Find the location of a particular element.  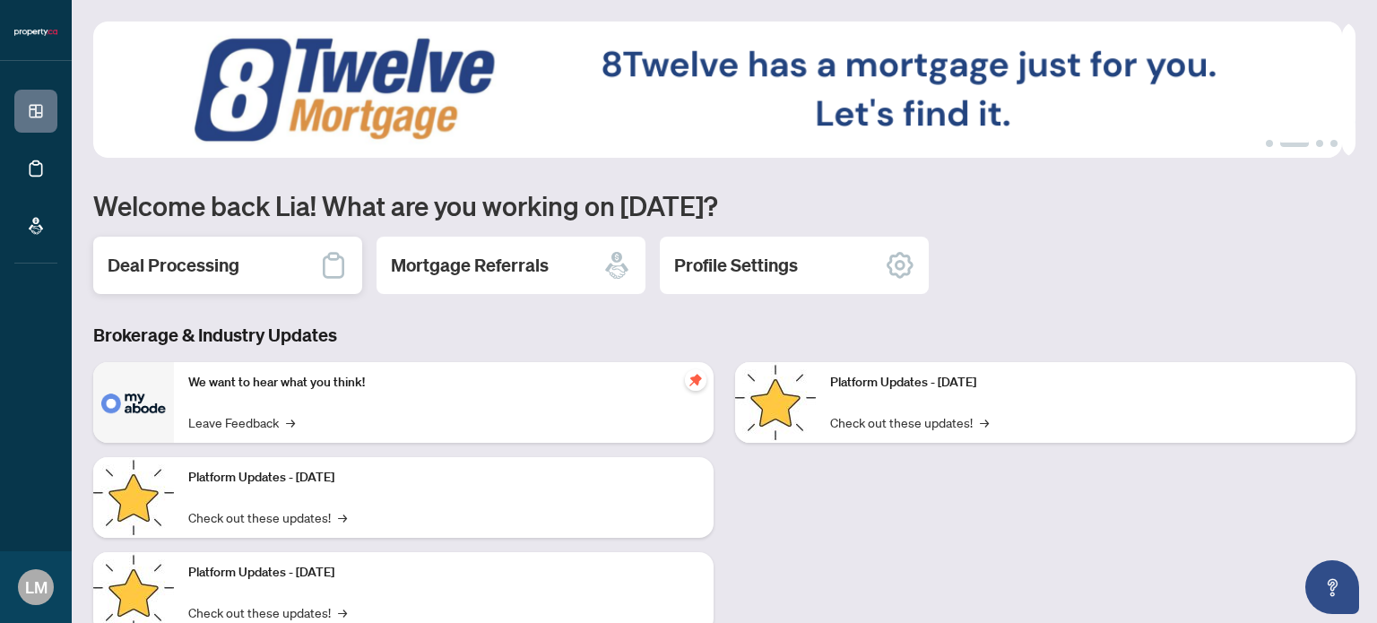

button: Open asap is located at coordinates (1333, 587).